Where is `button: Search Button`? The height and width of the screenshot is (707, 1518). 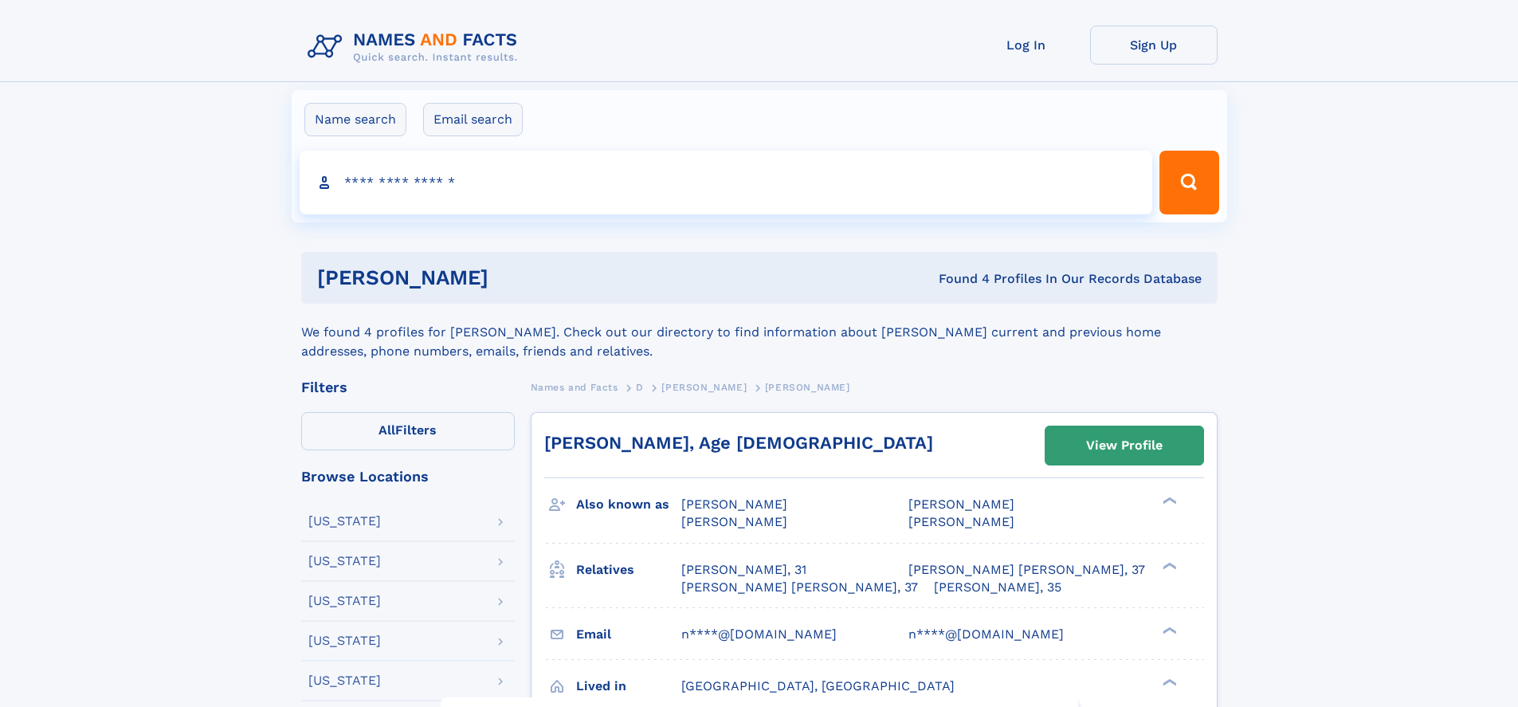
button: Search Button is located at coordinates (1189, 183).